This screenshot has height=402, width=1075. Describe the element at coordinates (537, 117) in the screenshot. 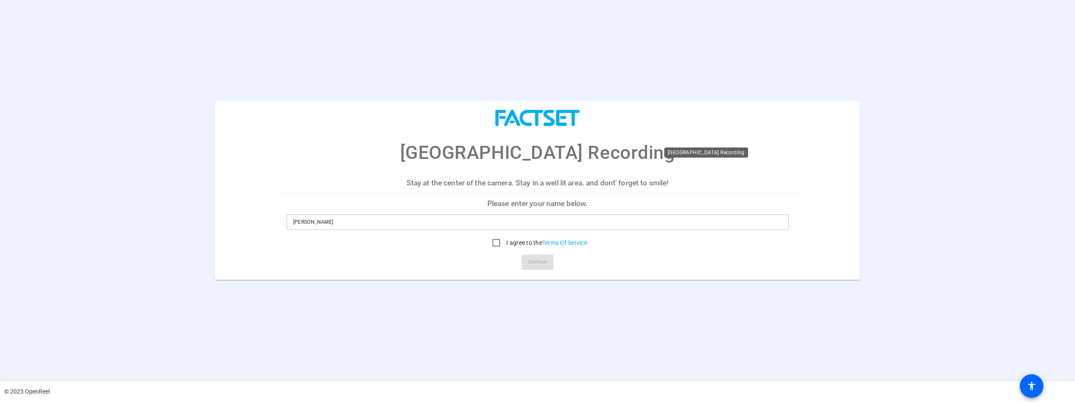

I see `img: company-logo` at that location.